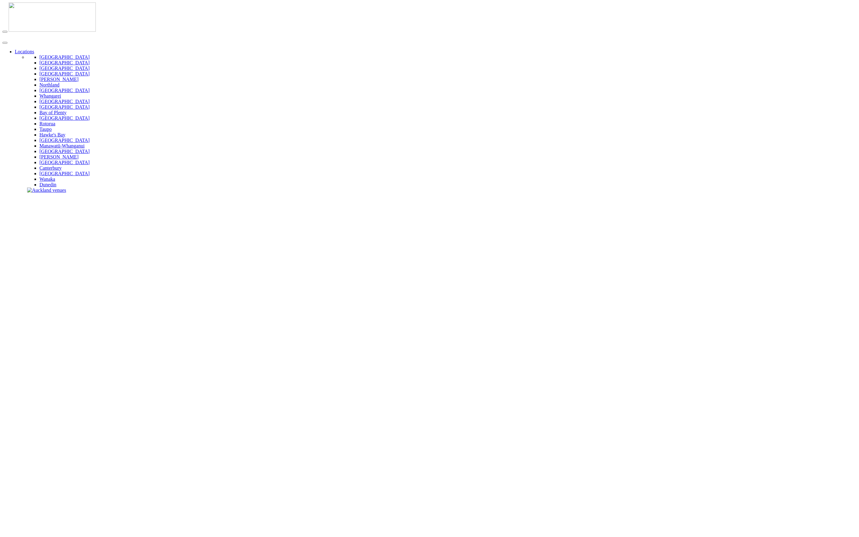 This screenshot has width=859, height=537. Describe the element at coordinates (52, 135) in the screenshot. I see `a: Hawke's Bay` at that location.